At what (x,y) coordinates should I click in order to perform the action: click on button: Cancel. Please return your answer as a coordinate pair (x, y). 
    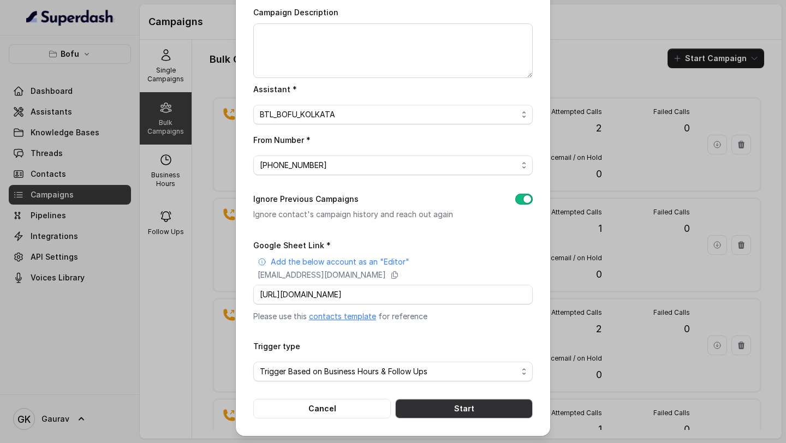
    Looking at the image, I should click on (322, 409).